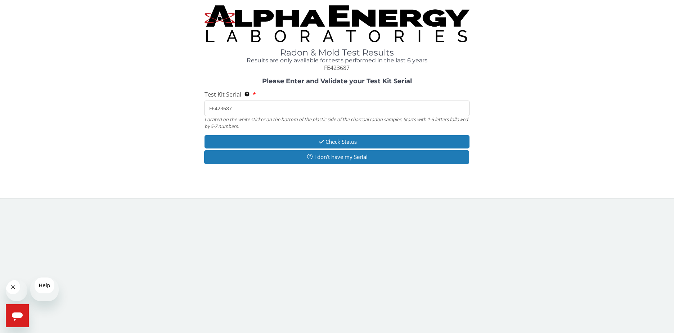  I want to click on span: Help, so click(14, 8).